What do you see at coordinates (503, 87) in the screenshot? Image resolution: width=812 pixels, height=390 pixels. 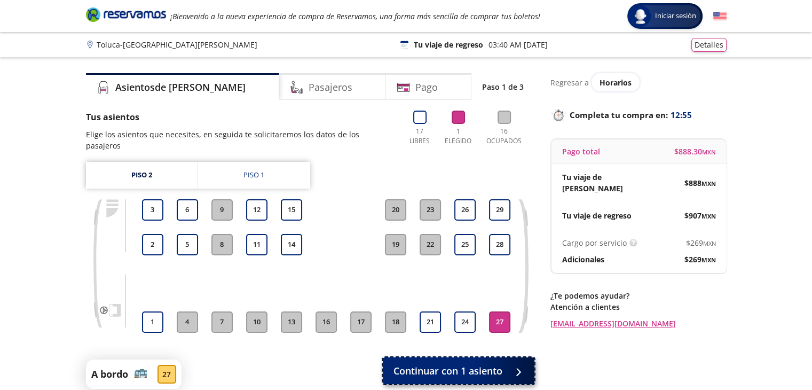 I see `p: Paso 1 de 3` at bounding box center [503, 87].